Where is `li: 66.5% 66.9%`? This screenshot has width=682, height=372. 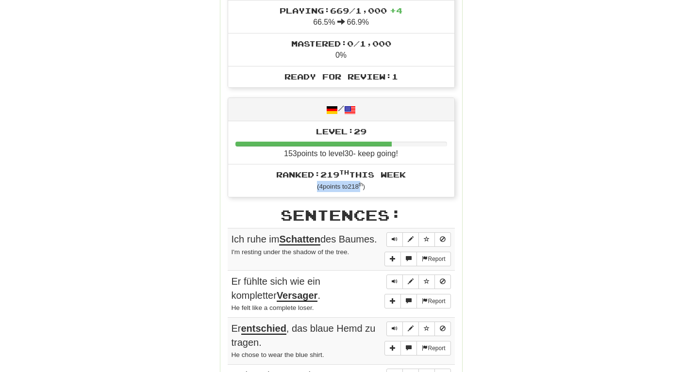 li: 66.5% 66.9% is located at coordinates (341, 17).